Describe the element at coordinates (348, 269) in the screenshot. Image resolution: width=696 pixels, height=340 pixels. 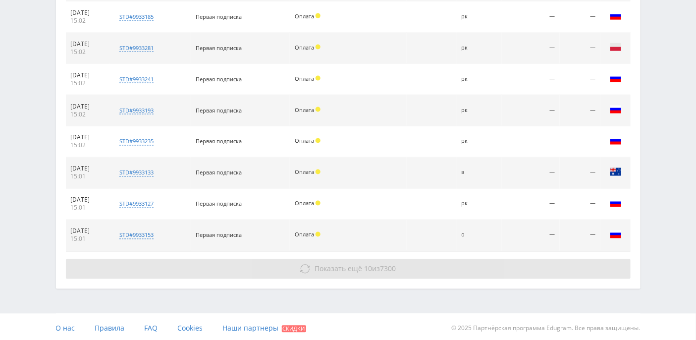
I see `button: Показать ещё 10из7300` at that location.